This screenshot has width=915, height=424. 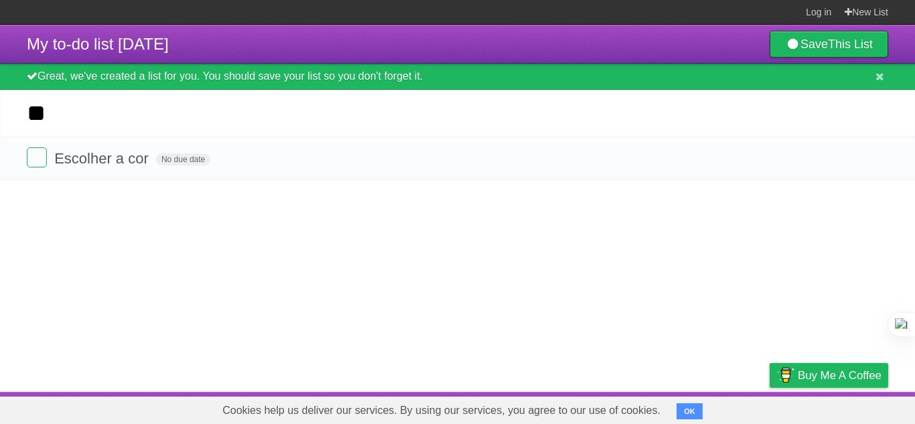 I want to click on label: Done, so click(x=37, y=157).